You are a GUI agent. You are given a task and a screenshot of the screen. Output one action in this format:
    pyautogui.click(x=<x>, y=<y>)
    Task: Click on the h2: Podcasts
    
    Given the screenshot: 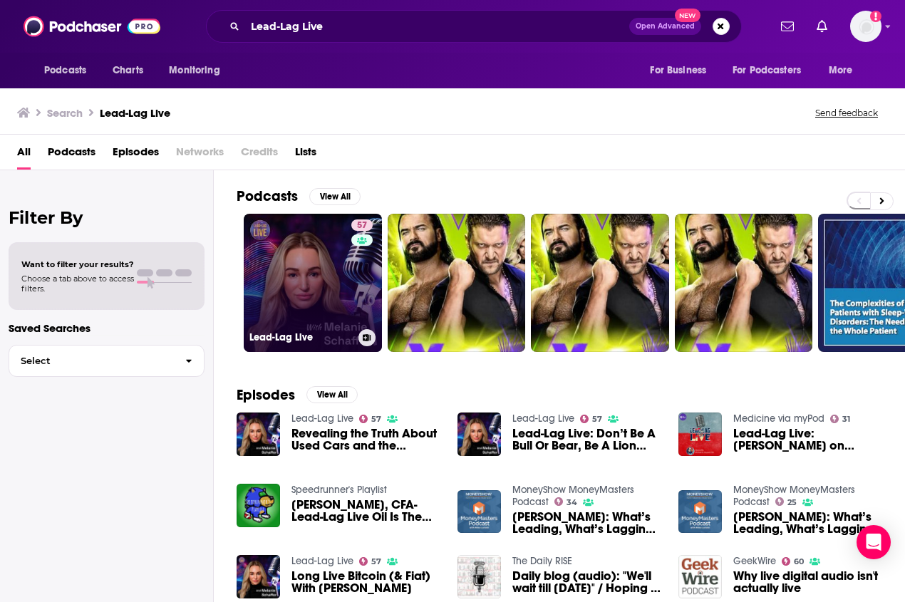 What is the action you would take?
    pyautogui.click(x=267, y=196)
    